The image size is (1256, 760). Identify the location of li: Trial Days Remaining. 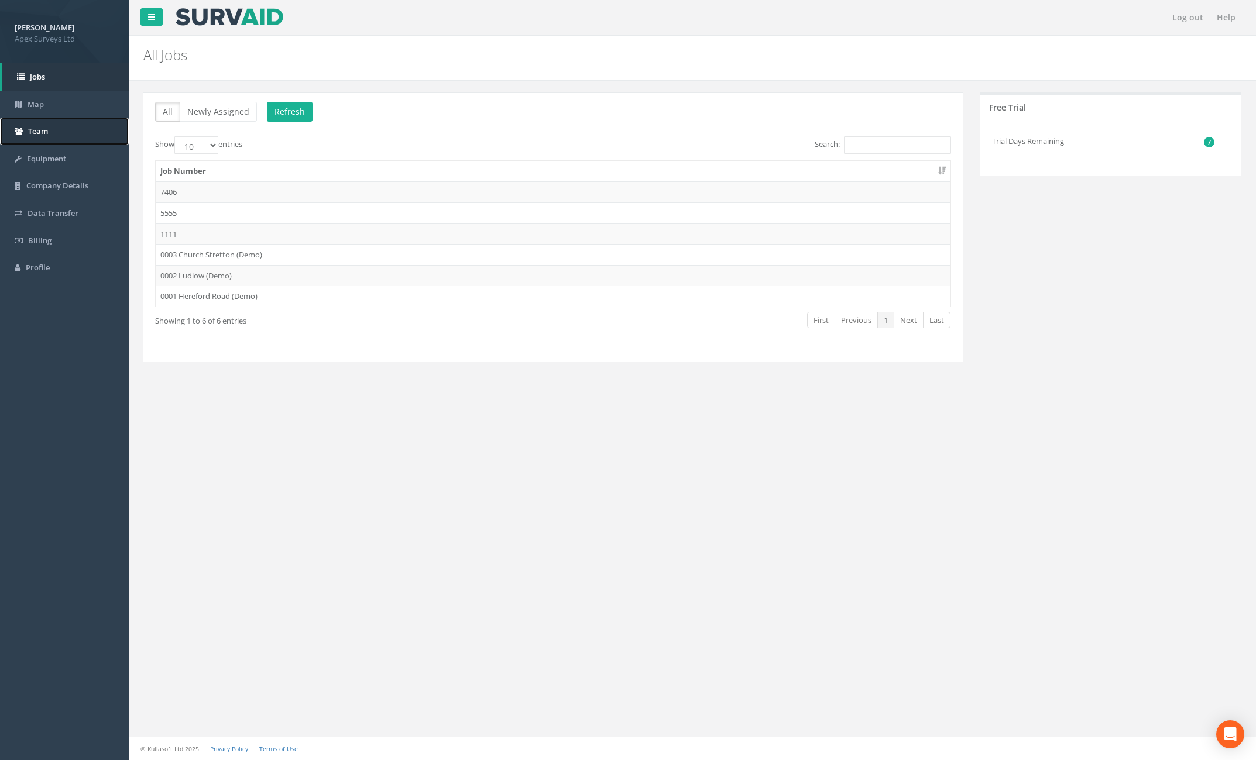
(1103, 141).